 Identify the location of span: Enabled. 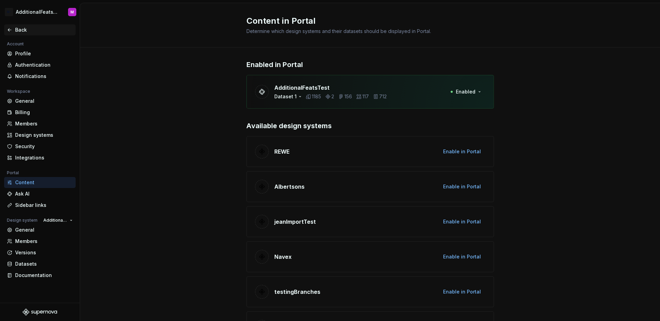
(465, 92).